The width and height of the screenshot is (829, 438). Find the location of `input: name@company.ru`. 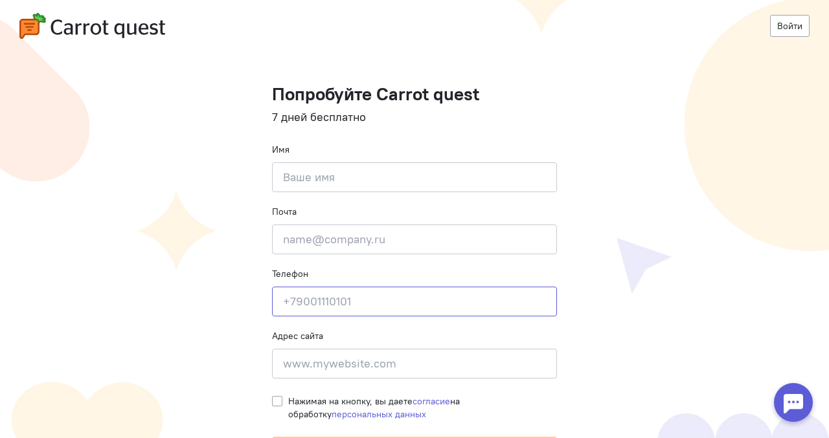

input: name@company.ru is located at coordinates (414, 240).